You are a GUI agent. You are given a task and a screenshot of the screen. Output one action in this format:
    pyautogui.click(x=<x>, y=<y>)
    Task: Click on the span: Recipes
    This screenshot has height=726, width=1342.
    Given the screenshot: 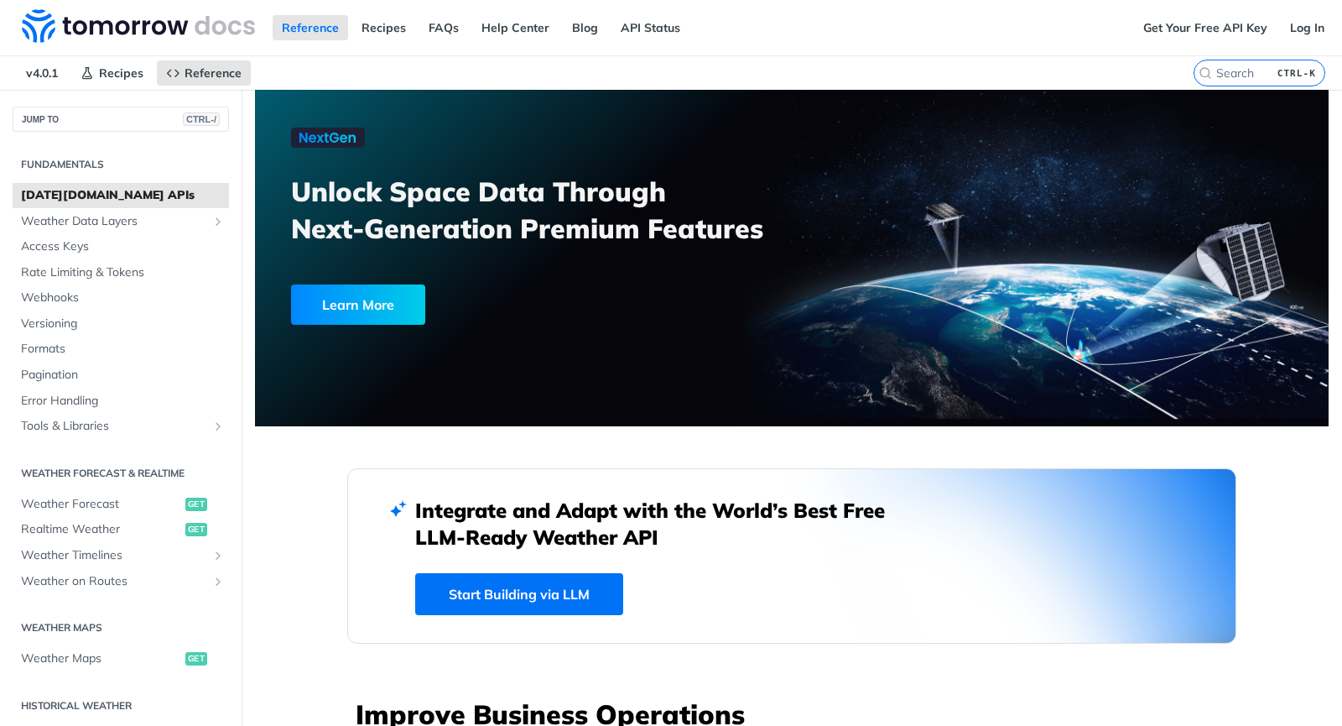 What is the action you would take?
    pyautogui.click(x=121, y=73)
    